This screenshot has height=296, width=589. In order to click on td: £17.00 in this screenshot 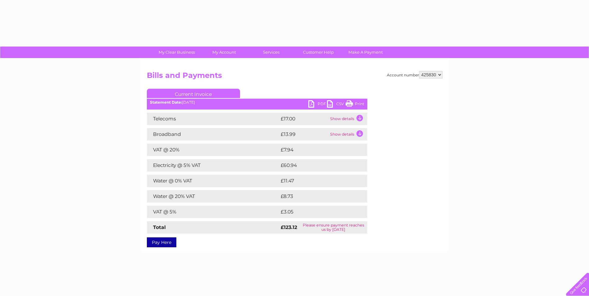, I will do `click(303, 119)`.